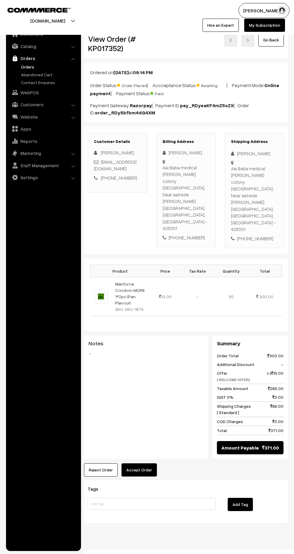 Image resolution: width=294 pixels, height=554 pixels. Describe the element at coordinates (186, 109) in the screenshot. I see `p: Payment Gateway: | Payment ID: | Order ID:` at that location.